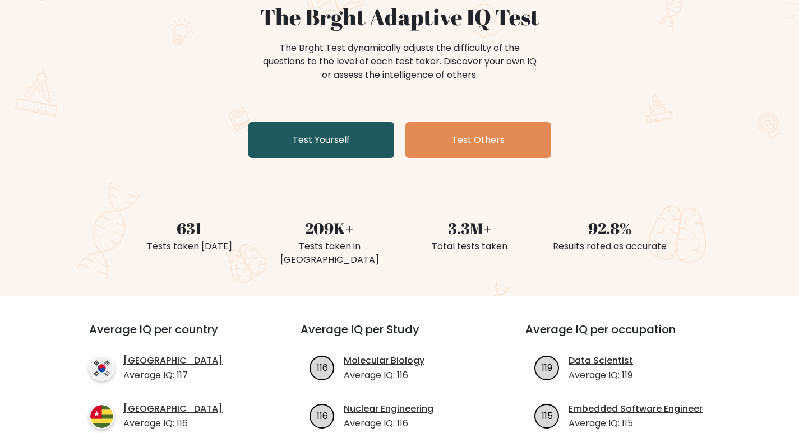  I want to click on p: Average IQ: 117, so click(173, 376).